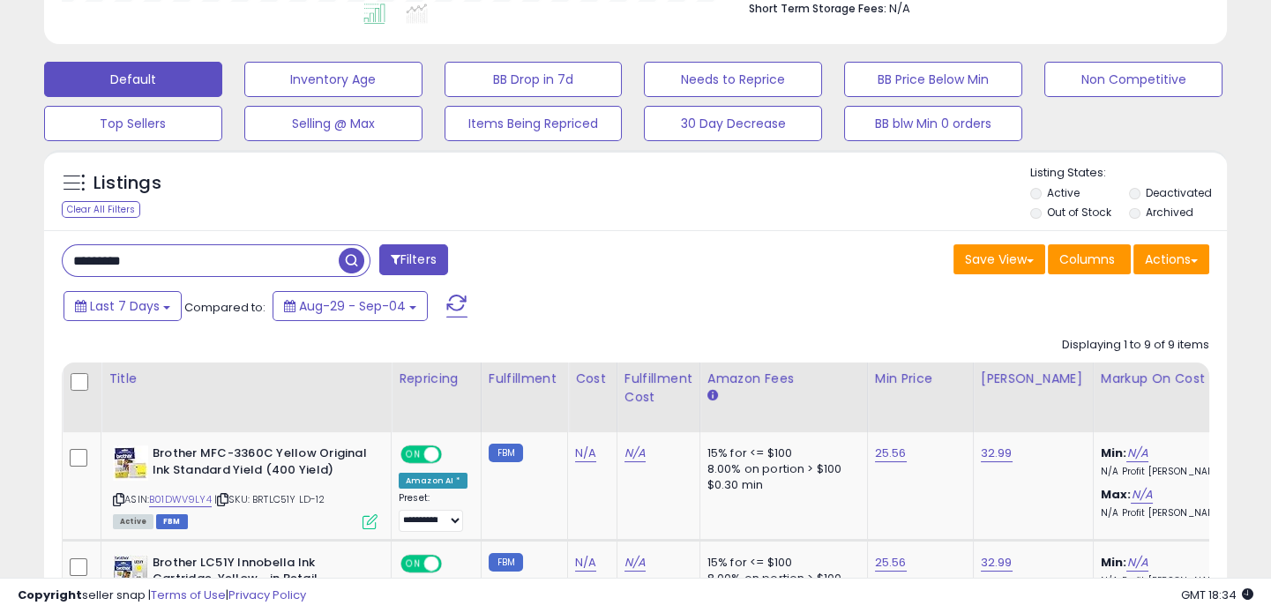  I want to click on small: Amazon Fees., so click(712, 396).